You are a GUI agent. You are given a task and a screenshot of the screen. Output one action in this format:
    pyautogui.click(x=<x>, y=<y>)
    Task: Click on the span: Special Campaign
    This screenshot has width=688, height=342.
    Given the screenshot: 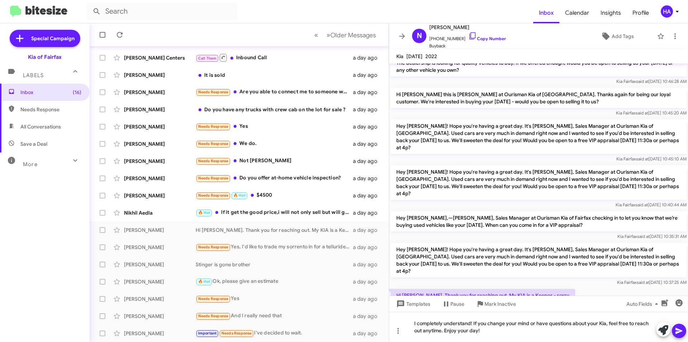 What is the action you would take?
    pyautogui.click(x=53, y=38)
    